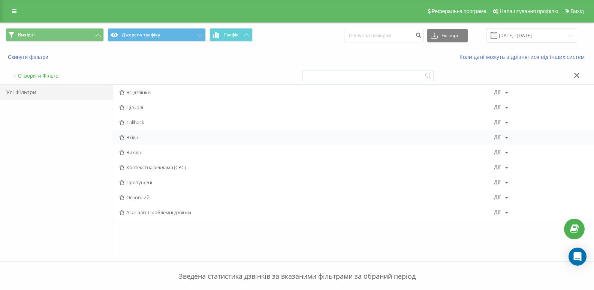 This screenshot has width=594, height=290. Describe the element at coordinates (576, 76) in the screenshot. I see `button: Закрити` at that location.